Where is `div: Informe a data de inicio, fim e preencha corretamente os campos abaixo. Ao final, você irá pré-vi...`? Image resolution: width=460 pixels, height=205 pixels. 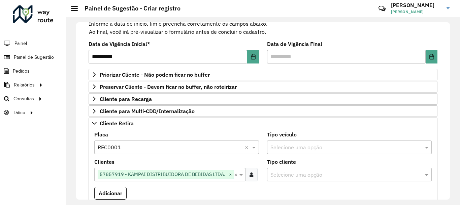
div: Informe a data de inicio, fim e preencha corretamente os campos abaixo. Ao final, você irá pré-vi... is located at coordinates (263, 24).